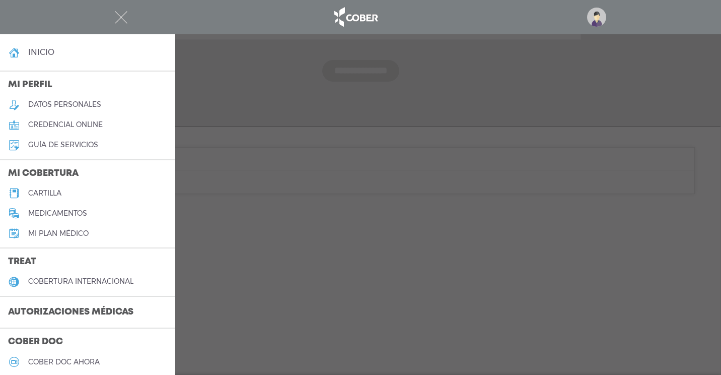  I want to click on h5: medicamentos, so click(57, 213).